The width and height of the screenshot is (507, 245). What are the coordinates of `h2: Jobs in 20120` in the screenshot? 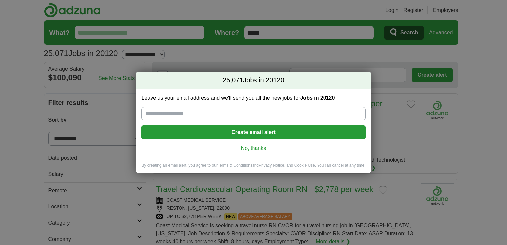 It's located at (253, 80).